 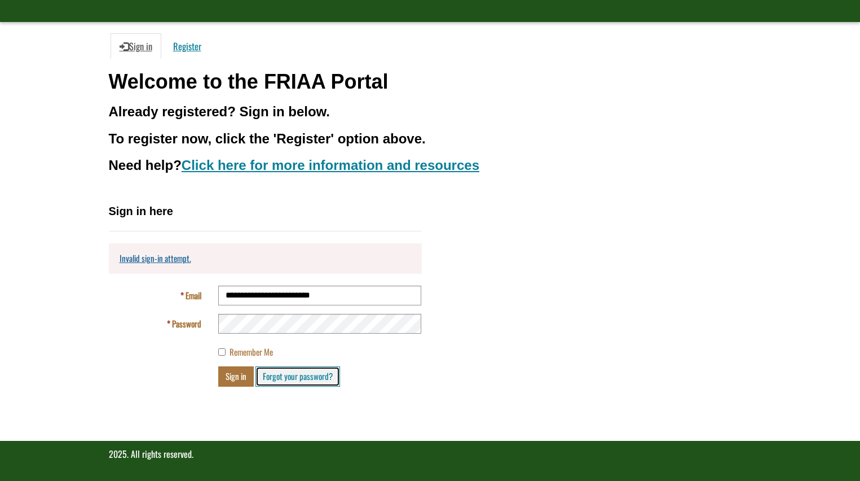 What do you see at coordinates (155, 258) in the screenshot?
I see `a: Invalid sign-in attempt.` at bounding box center [155, 258].